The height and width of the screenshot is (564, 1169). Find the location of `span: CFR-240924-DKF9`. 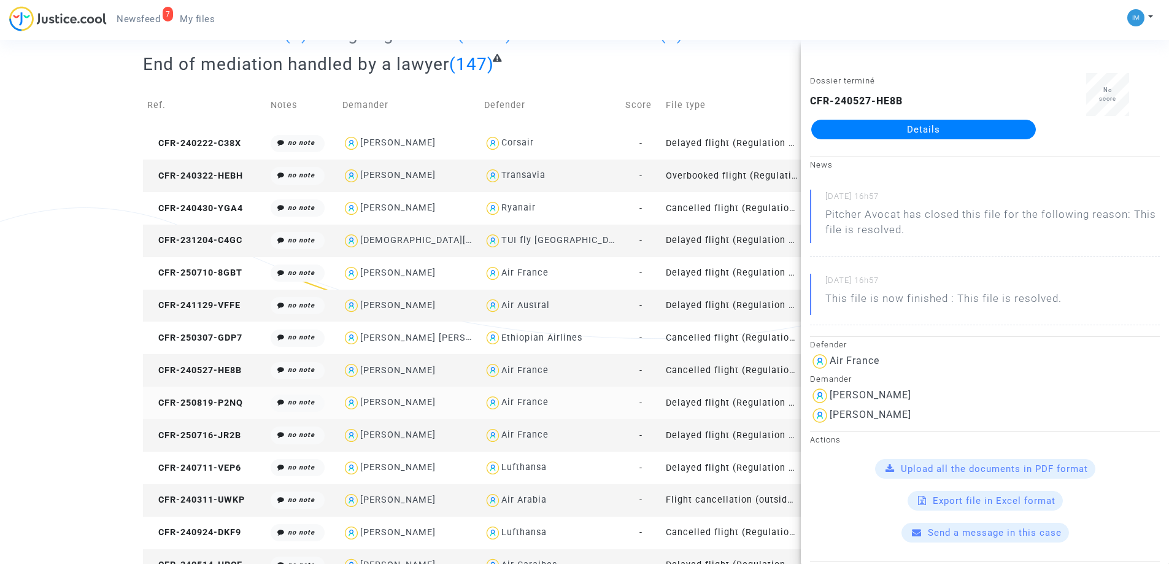

span: CFR-240924-DKF9 is located at coordinates (194, 532).